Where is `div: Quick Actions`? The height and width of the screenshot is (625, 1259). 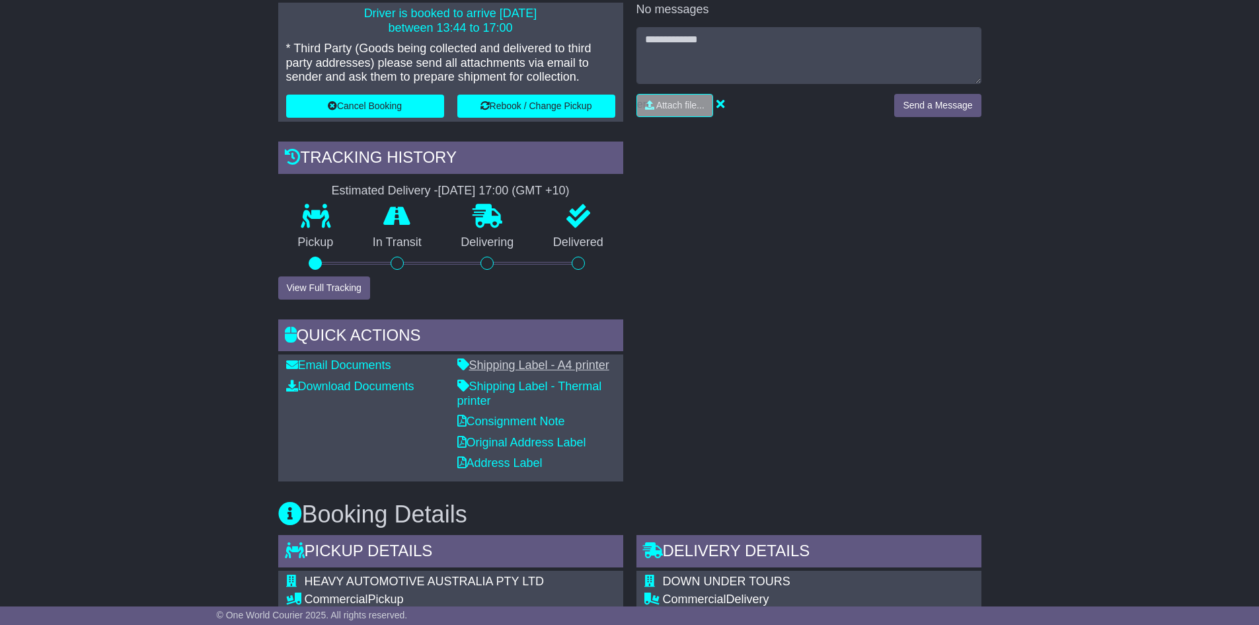 div: Quick Actions is located at coordinates (451, 337).